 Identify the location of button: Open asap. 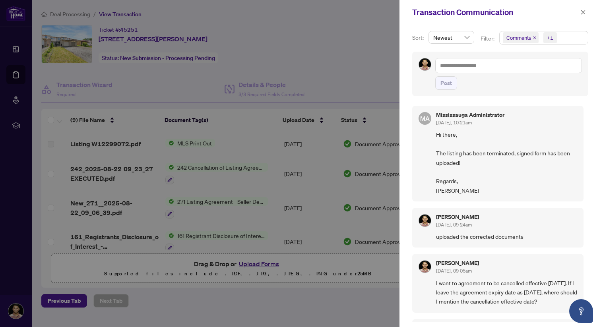
(581, 311).